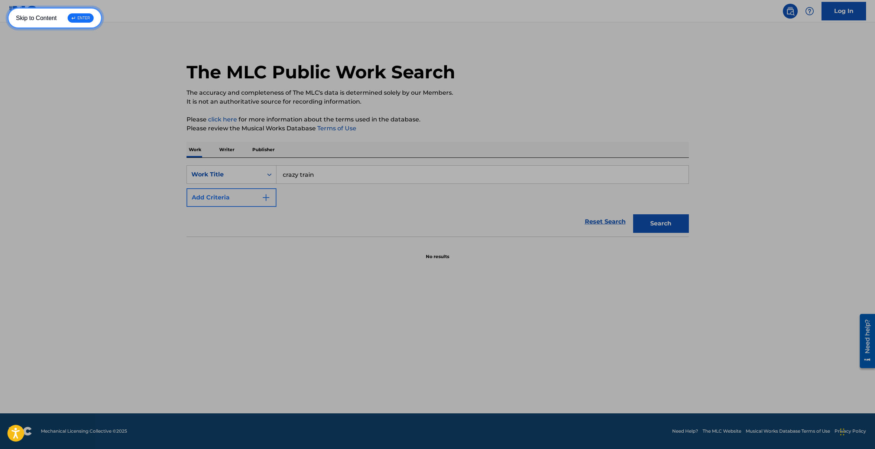 Image resolution: width=875 pixels, height=449 pixels. I want to click on a: Musical Works Database Terms of Use, so click(788, 431).